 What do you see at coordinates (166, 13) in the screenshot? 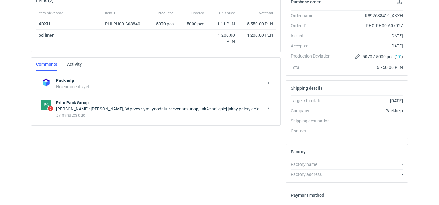
I see `span: Produced` at bounding box center [166, 13].